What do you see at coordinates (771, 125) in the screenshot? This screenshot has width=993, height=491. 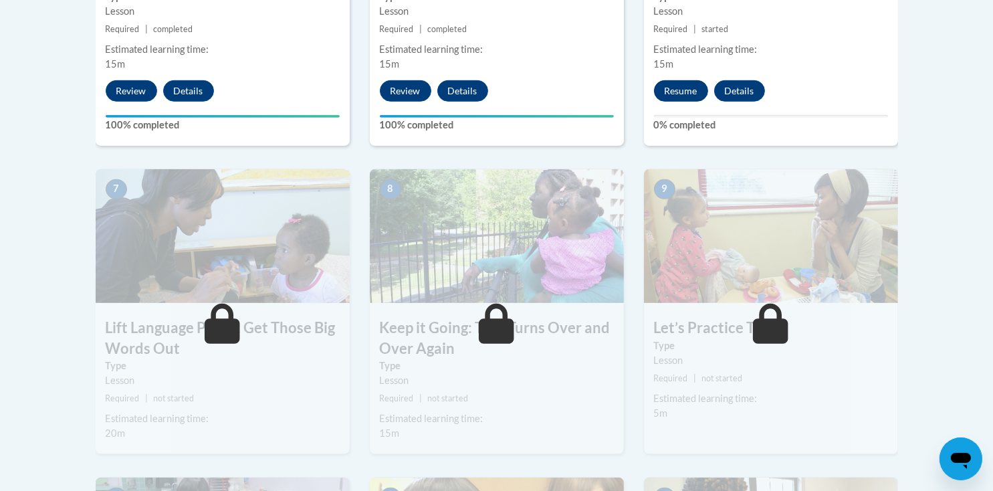 I see `label: 0% completed` at bounding box center [771, 125].